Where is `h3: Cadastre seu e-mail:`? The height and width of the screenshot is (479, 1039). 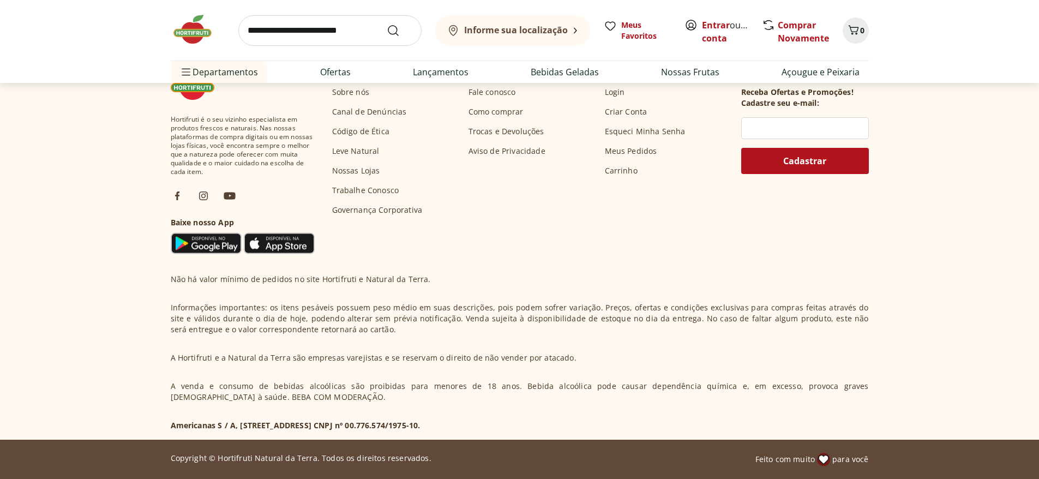 h3: Cadastre seu e-mail: is located at coordinates (780, 103).